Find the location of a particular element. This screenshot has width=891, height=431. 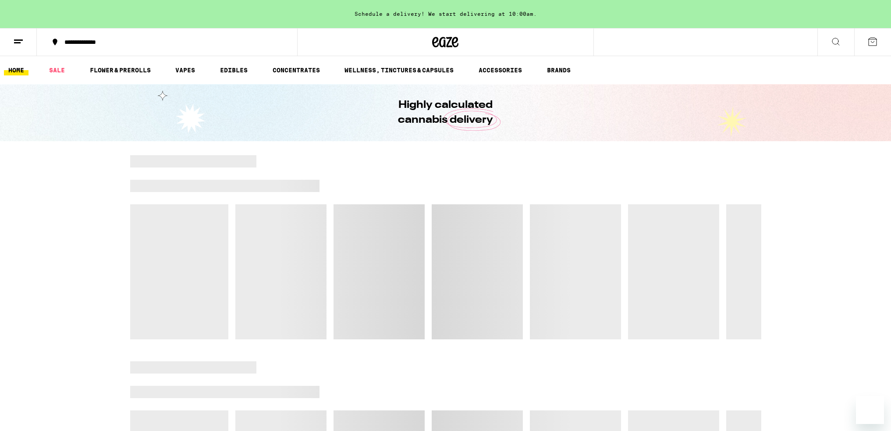

a: CONCENTRATES is located at coordinates (296, 70).